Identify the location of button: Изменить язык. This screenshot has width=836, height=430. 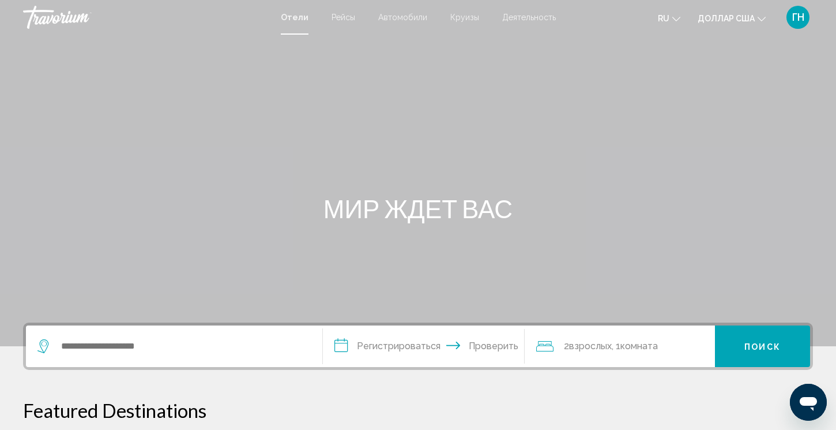
(669, 18).